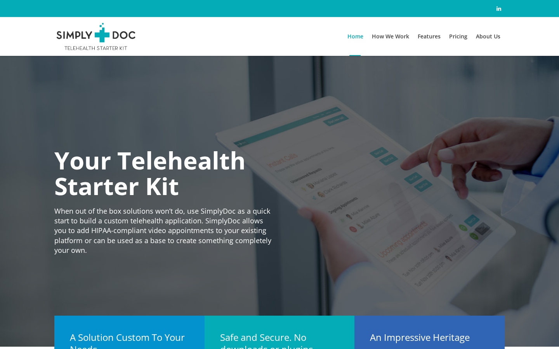  Describe the element at coordinates (390, 36) in the screenshot. I see `span: How We Work` at that location.